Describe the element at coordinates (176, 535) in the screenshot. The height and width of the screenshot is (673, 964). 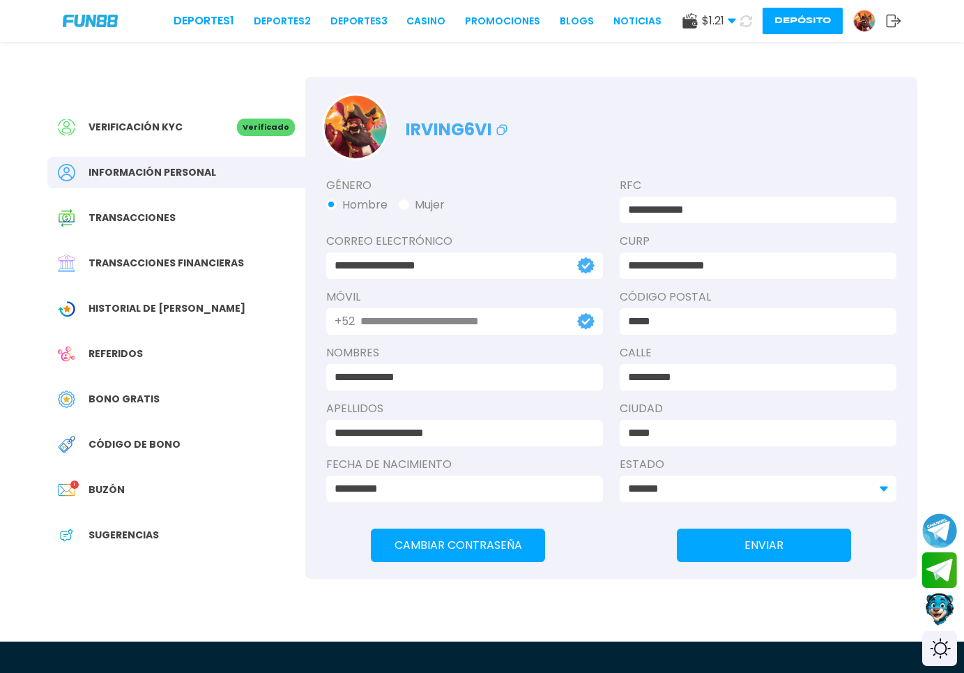
I see `a: App FeedbackSugerencias` at that location.